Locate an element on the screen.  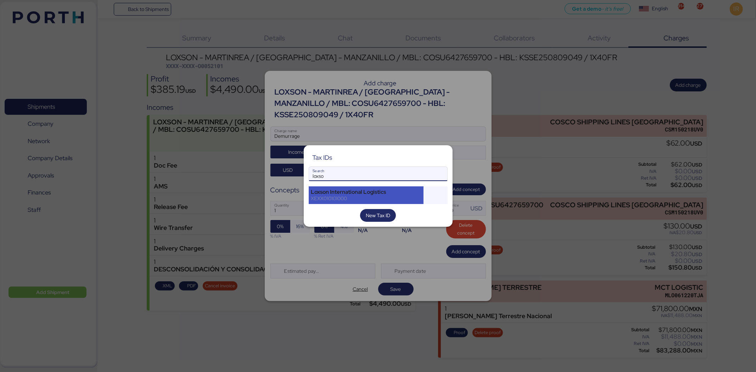
button: New Tax ID is located at coordinates (378, 215).